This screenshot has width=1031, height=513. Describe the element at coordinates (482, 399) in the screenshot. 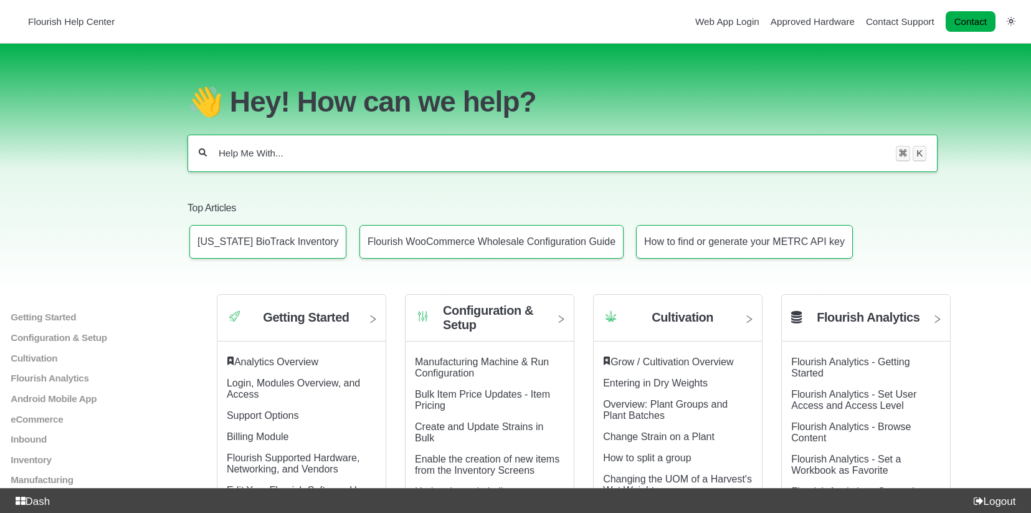

I see `a: Bulk Item Price Updates - Item Pricing article` at that location.